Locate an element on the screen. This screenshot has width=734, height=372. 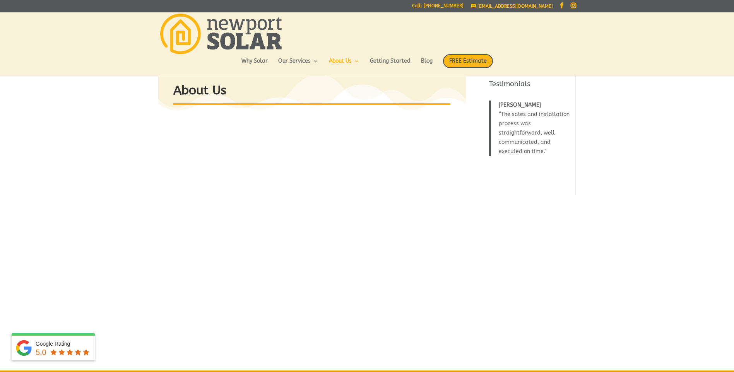
a: Our Services is located at coordinates (298, 65).